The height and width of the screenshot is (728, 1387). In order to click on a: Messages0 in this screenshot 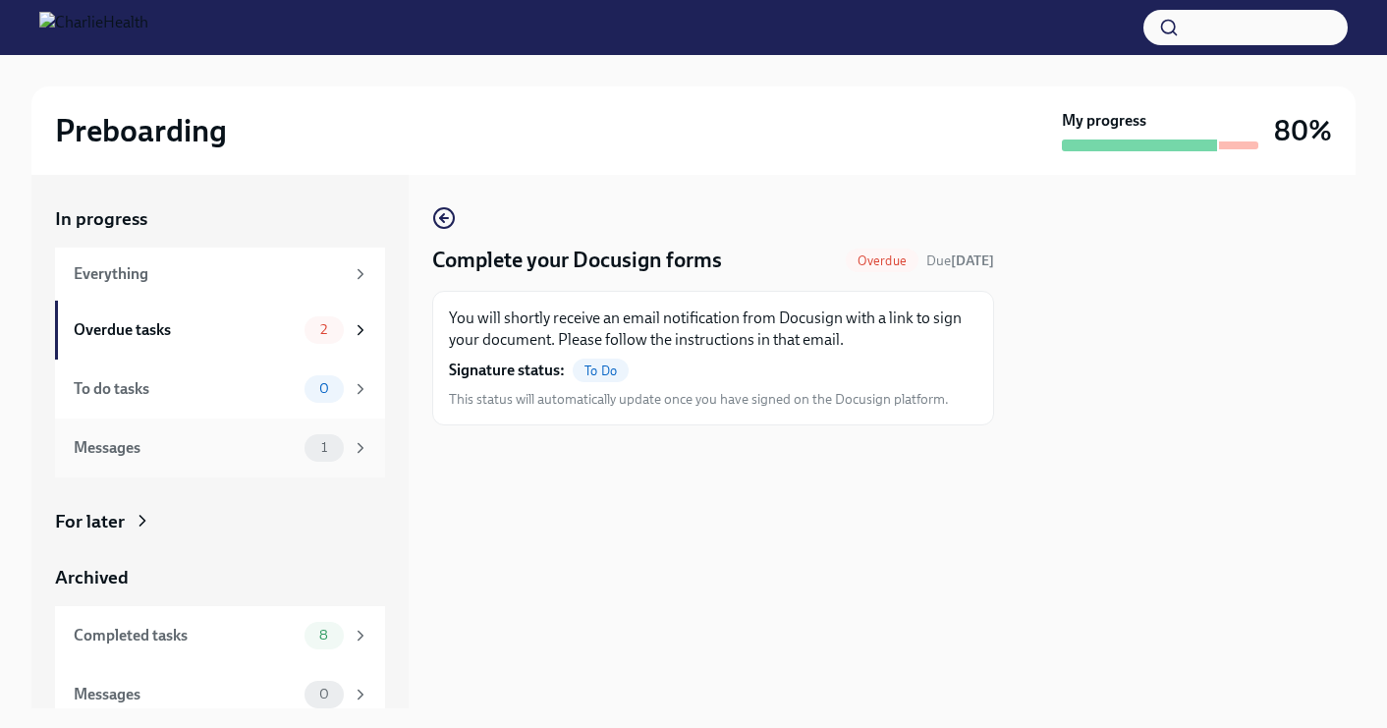, I will do `click(220, 694)`.